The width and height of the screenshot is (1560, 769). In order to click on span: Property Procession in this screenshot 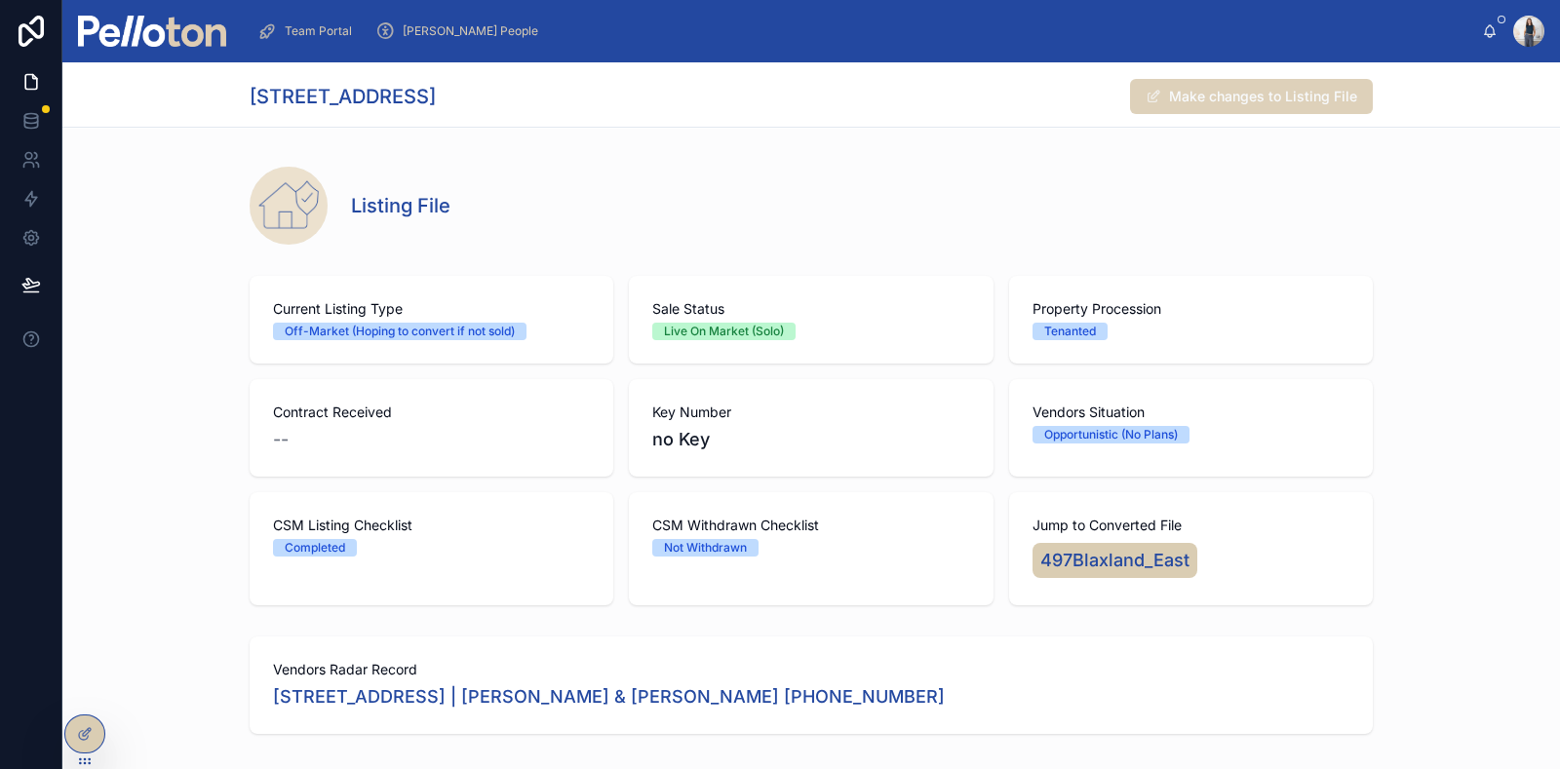, I will do `click(1191, 309)`.